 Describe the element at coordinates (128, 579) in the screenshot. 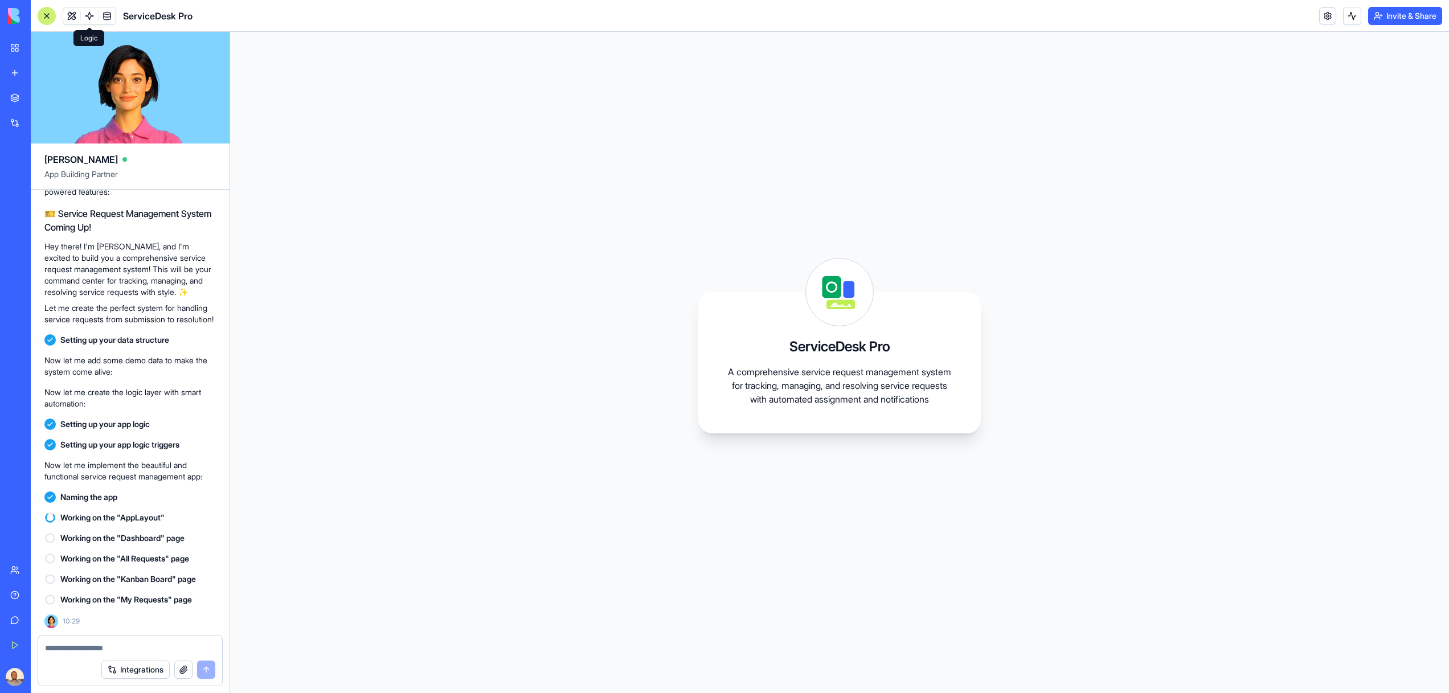

I see `span: Working on the "Kanban Board" page` at that location.